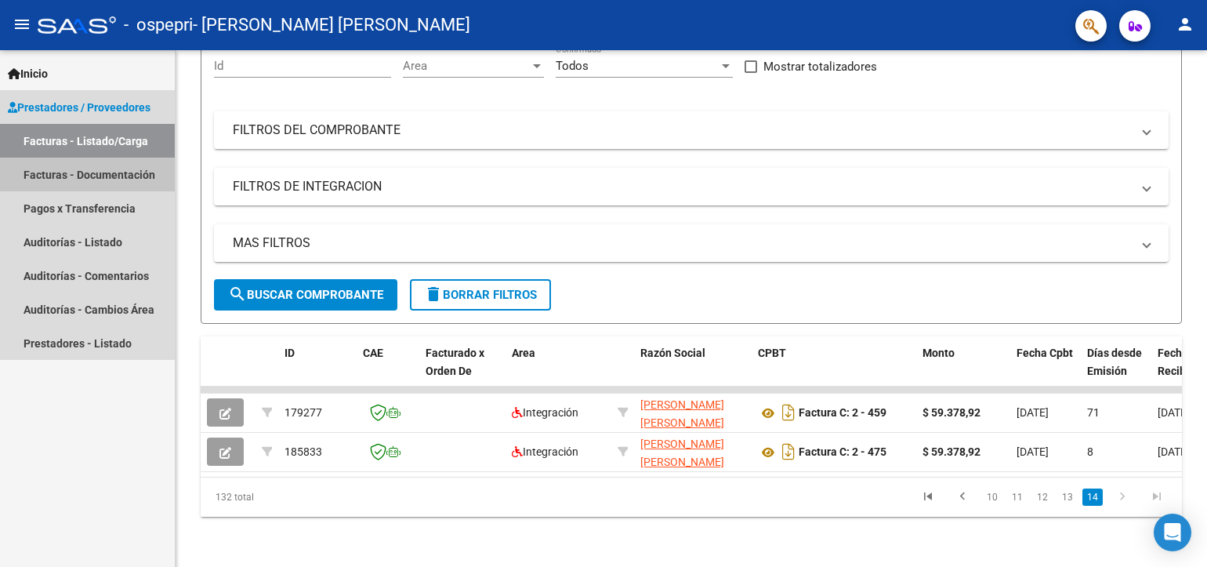 This screenshot has height=567, width=1207. What do you see at coordinates (1185, 24) in the screenshot?
I see `mat-icon: person` at bounding box center [1185, 24].